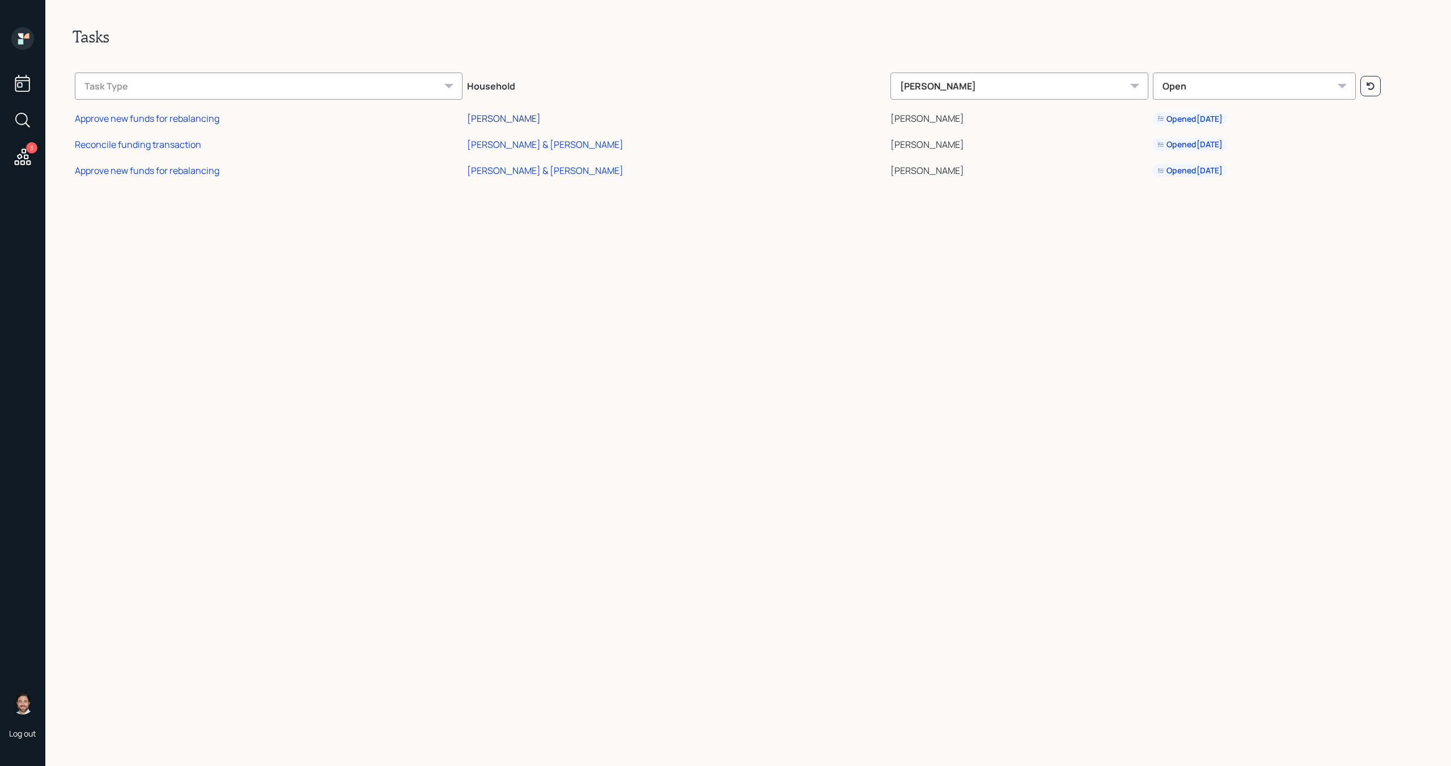  What do you see at coordinates (23, 703) in the screenshot?
I see `img: michael-russo-headshot.png` at bounding box center [23, 703].